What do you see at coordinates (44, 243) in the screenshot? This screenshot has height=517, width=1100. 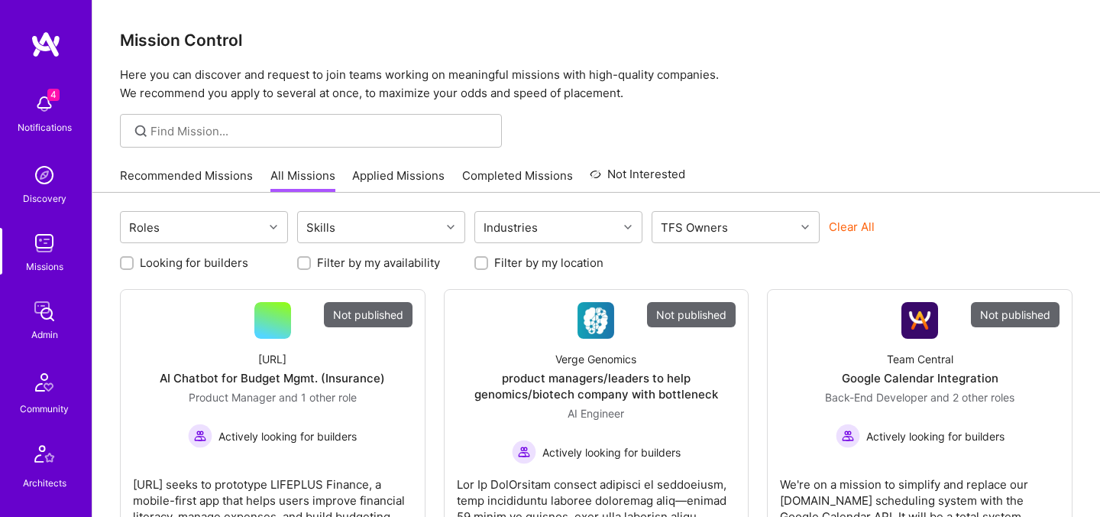 I see `img: teamwork` at bounding box center [44, 243].